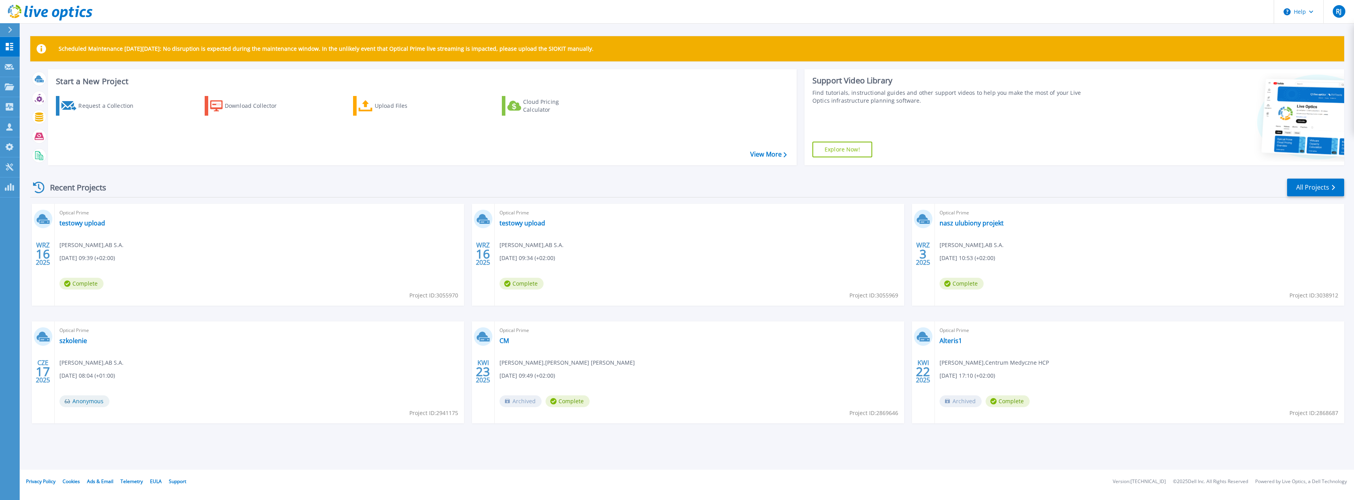  I want to click on a: Upload Files, so click(397, 106).